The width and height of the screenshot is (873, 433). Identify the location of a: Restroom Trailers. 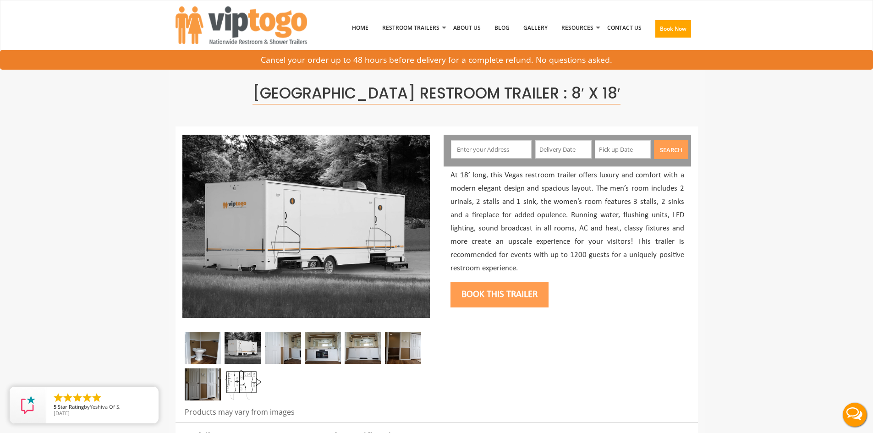
(410, 28).